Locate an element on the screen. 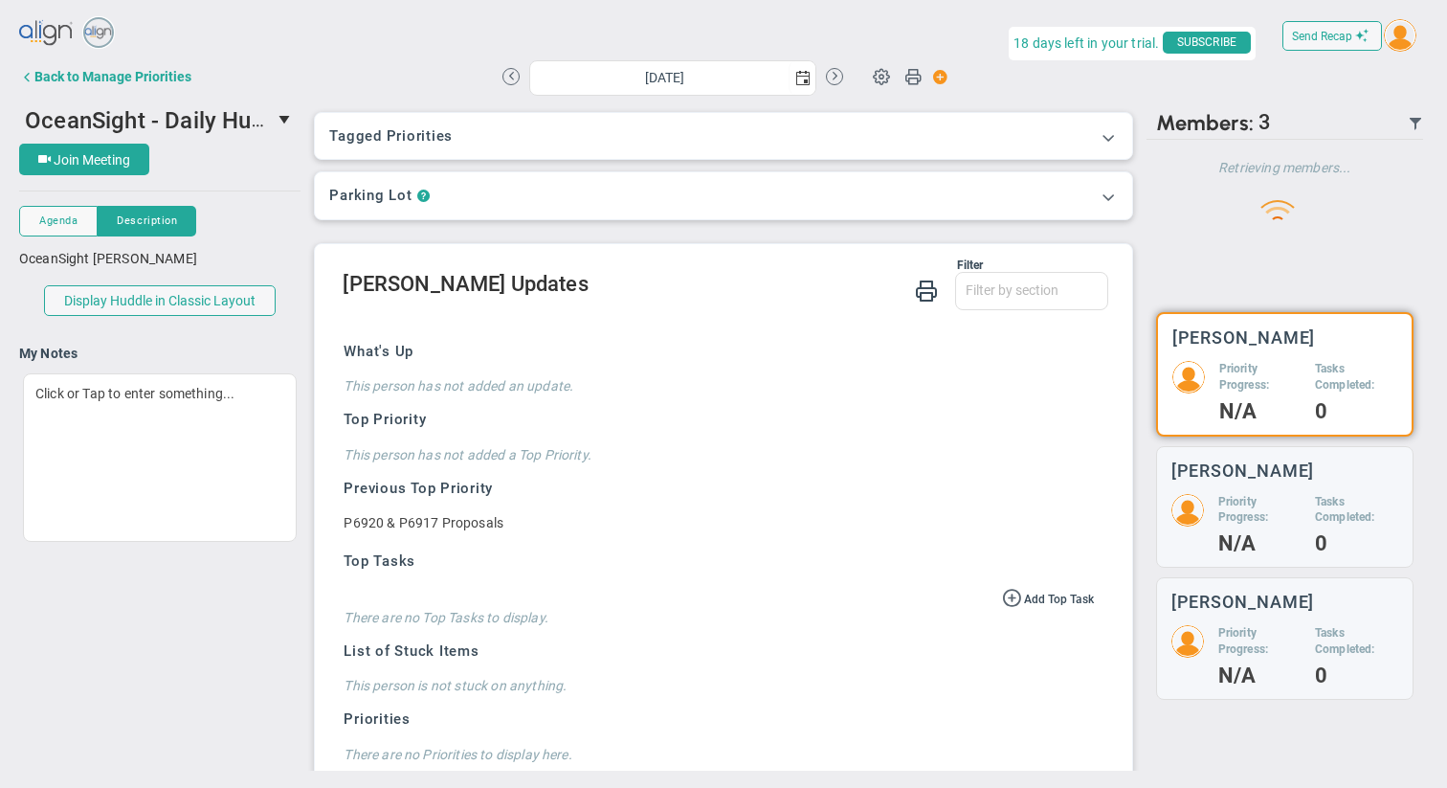 The height and width of the screenshot is (788, 1447). span: Agenda is located at coordinates (58, 220).